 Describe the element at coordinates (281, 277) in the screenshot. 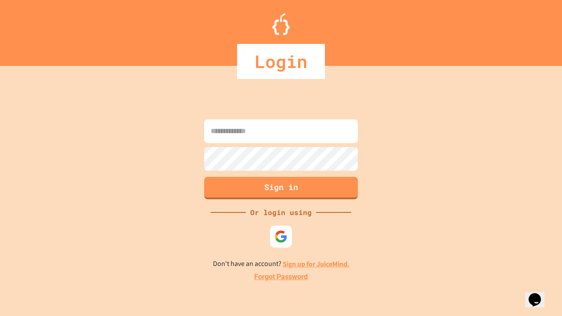

I see `a: Forgot Password` at that location.